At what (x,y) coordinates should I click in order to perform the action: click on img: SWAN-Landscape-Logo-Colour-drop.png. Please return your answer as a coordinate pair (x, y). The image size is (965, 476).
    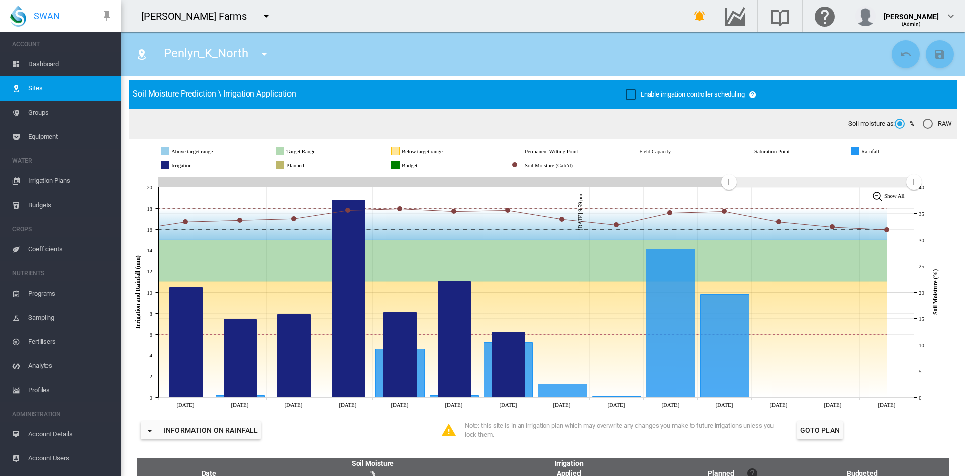
    Looking at the image, I should click on (18, 16).